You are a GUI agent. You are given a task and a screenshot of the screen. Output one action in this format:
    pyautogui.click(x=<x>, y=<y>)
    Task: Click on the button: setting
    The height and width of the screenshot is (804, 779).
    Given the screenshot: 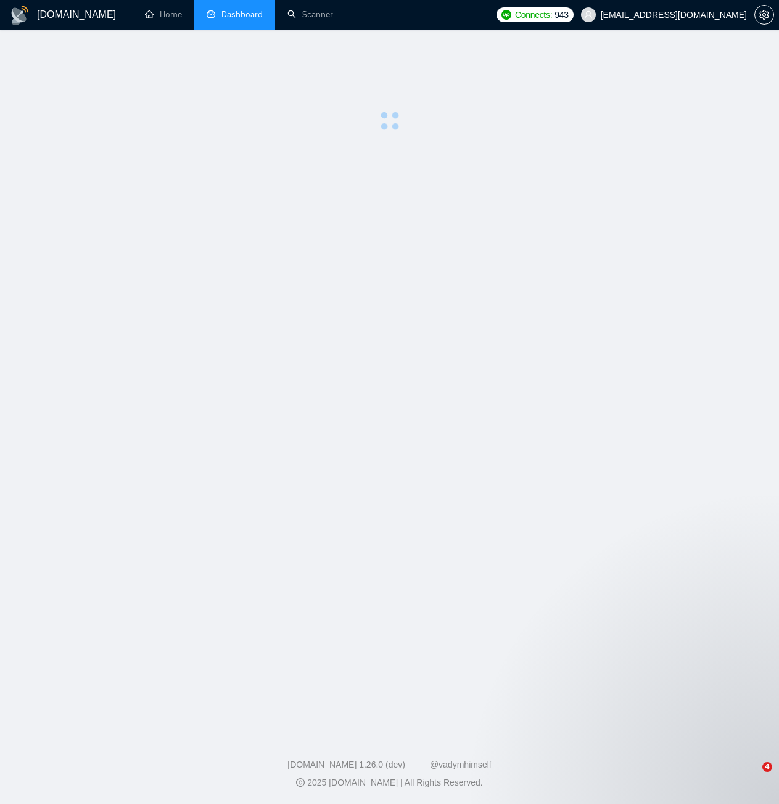 What is the action you would take?
    pyautogui.click(x=764, y=15)
    